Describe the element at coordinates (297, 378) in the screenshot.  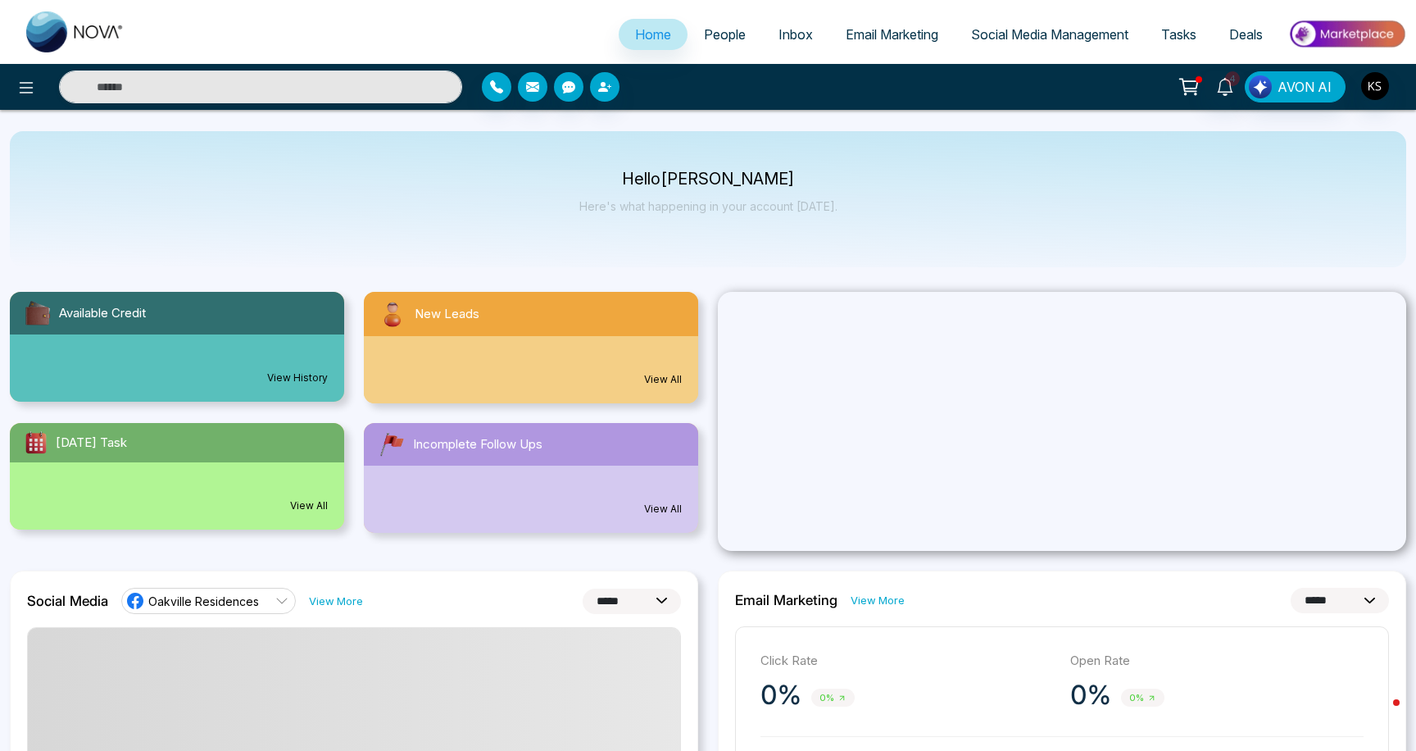
I see `a: View History` at that location.